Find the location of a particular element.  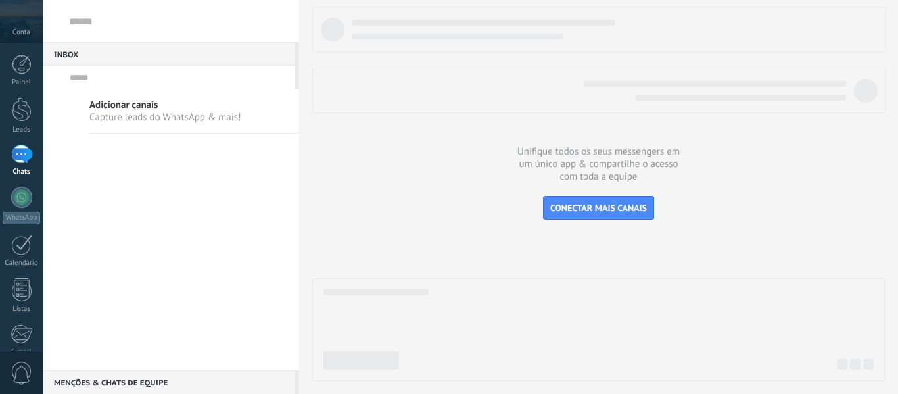

div: WhatsApp is located at coordinates (21, 218).